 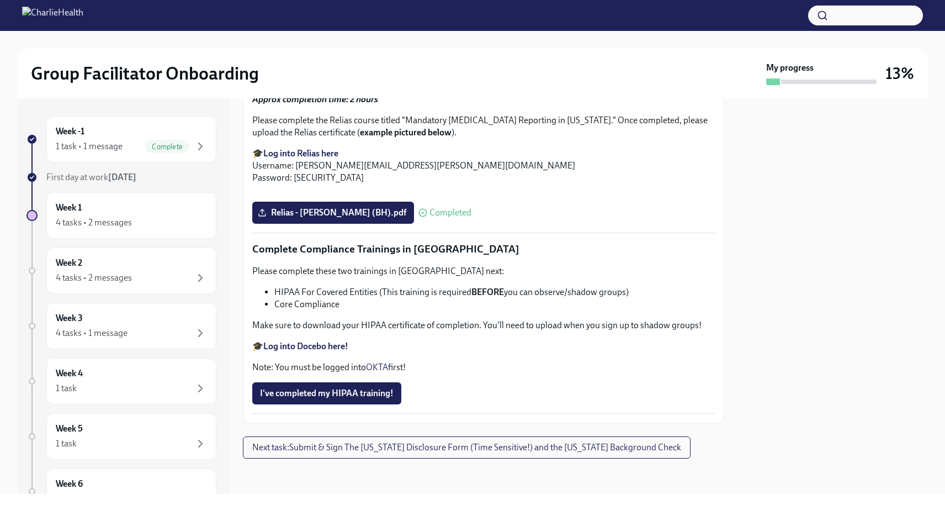 What do you see at coordinates (69, 373) in the screenshot?
I see `h6: Week 4` at bounding box center [69, 373].